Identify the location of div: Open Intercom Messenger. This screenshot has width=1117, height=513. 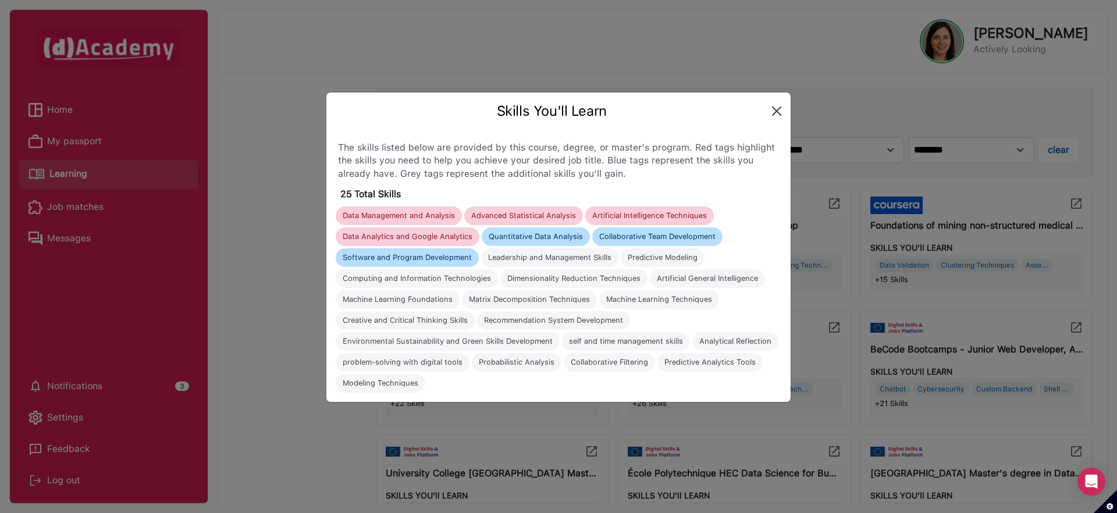
(1091, 482).